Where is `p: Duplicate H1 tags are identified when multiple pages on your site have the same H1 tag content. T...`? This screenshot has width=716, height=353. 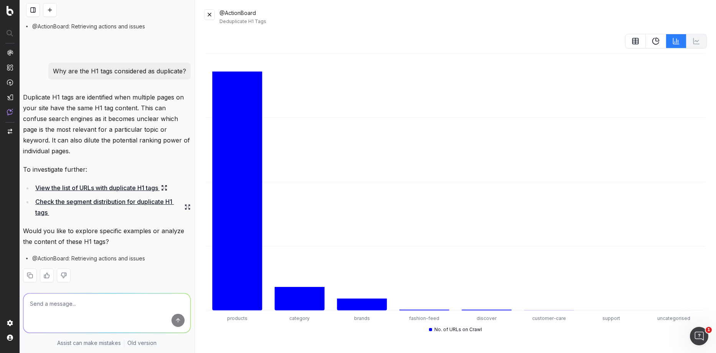
p: Duplicate H1 tags are identified when multiple pages on your site have the same H1 tag content. T... is located at coordinates (107, 124).